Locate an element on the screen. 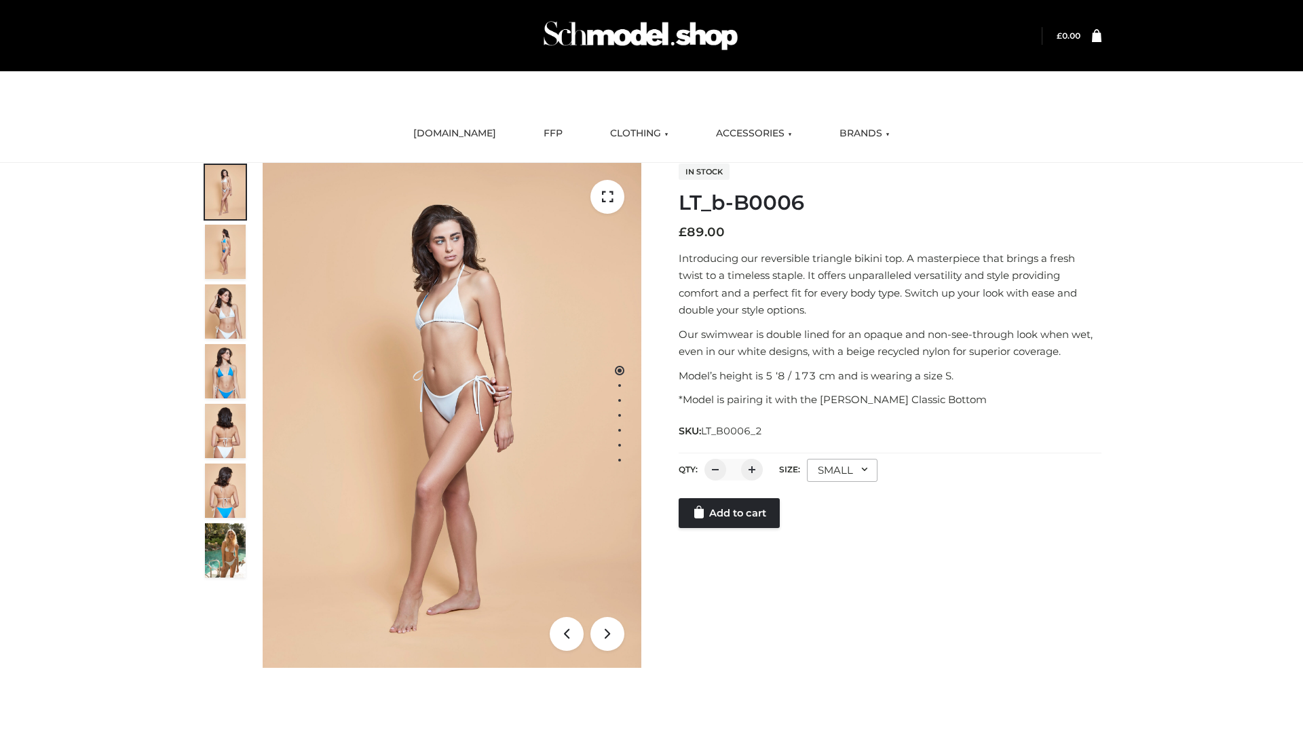  span: LT_B0006_2 is located at coordinates (732, 431).